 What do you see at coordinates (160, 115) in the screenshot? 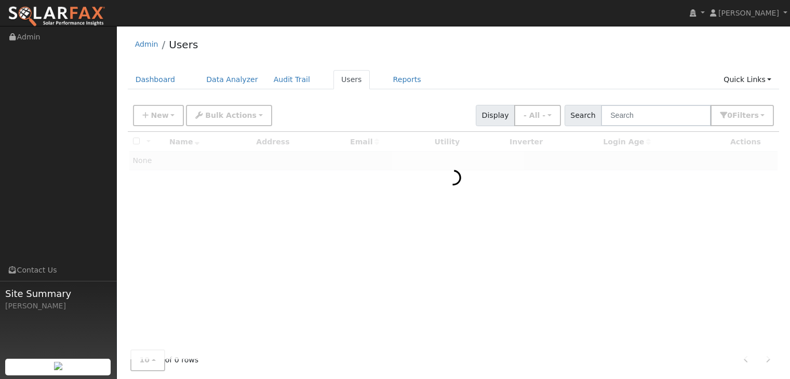
I see `span: New` at bounding box center [160, 115].